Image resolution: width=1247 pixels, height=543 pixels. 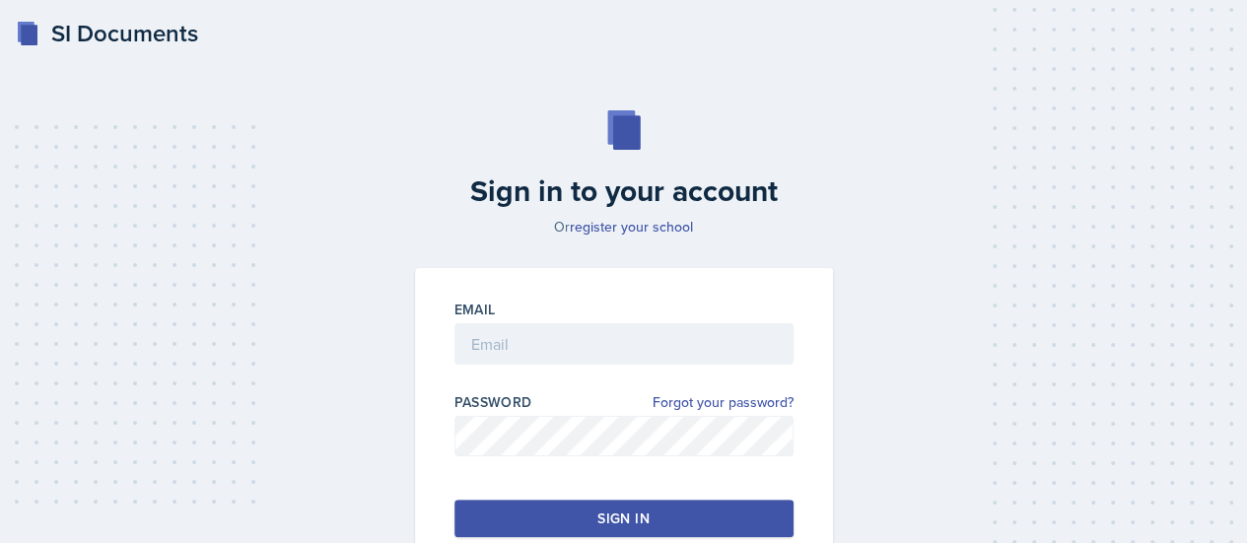 I want to click on input: Email, so click(x=624, y=344).